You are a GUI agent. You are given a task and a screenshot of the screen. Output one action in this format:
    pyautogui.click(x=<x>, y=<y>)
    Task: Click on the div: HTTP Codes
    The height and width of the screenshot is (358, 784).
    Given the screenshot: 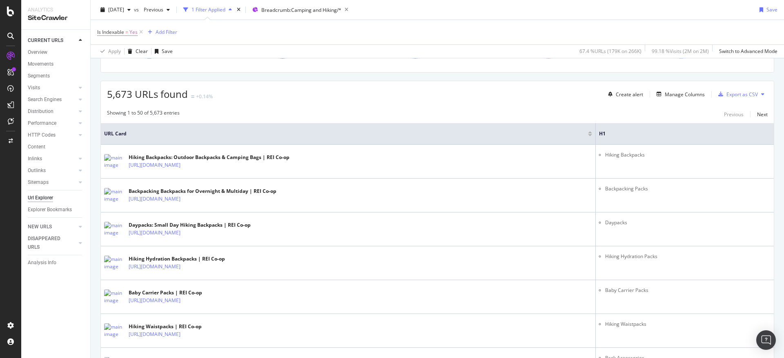 What is the action you would take?
    pyautogui.click(x=42, y=135)
    